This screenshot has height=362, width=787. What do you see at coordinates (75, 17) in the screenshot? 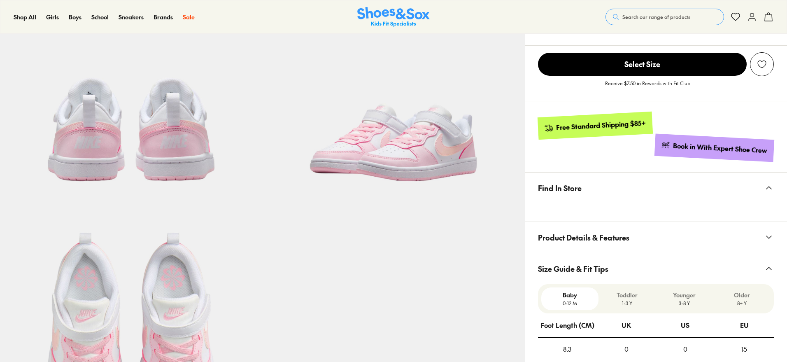
I see `span: Boys` at bounding box center [75, 17].